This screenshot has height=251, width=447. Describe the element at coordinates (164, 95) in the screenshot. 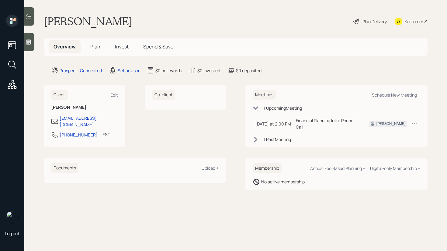

I see `h6: Co-client` at that location.